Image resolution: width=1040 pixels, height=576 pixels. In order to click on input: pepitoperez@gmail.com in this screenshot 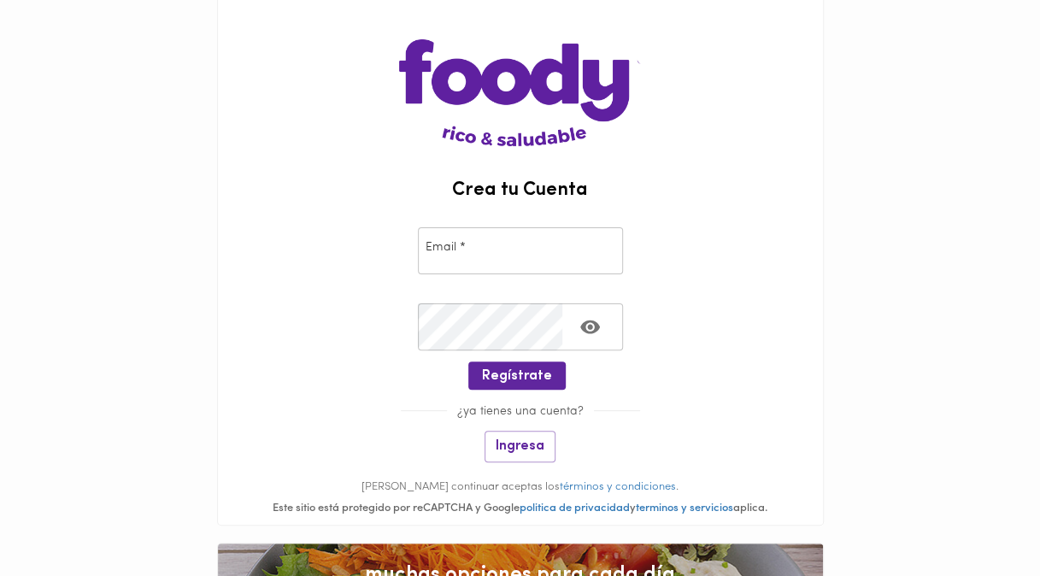, I will do `click(520, 250)`.